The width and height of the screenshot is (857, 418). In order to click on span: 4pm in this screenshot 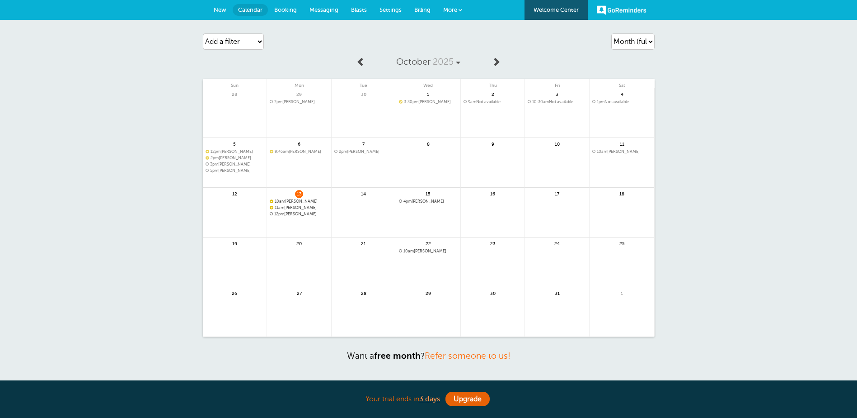, I will do `click(408, 201)`.